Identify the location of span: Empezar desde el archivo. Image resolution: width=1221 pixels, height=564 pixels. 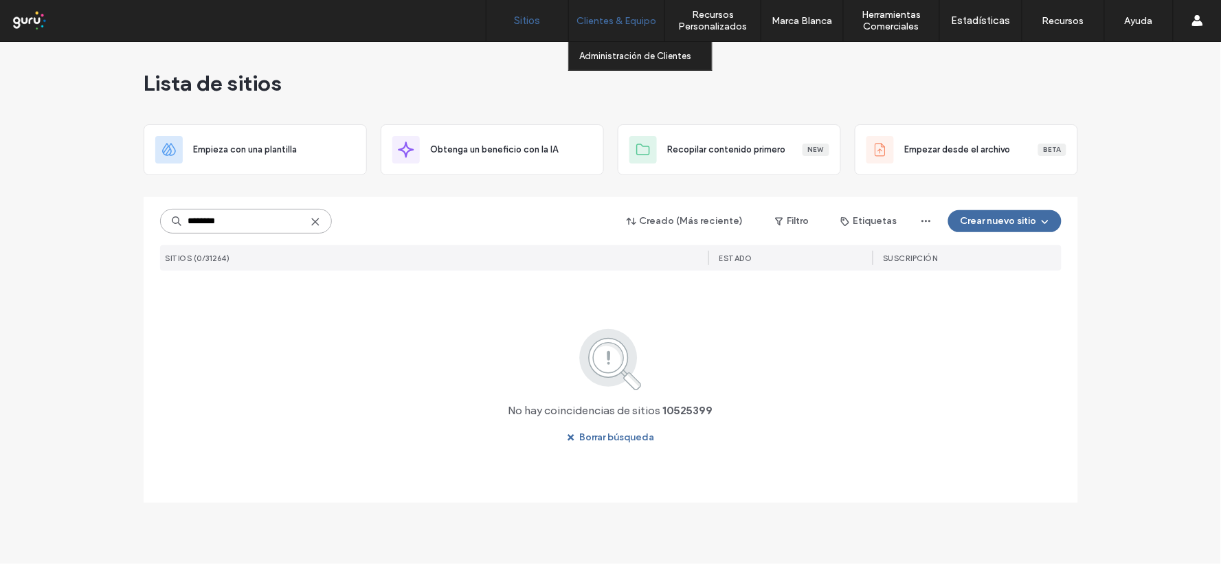
(957, 150).